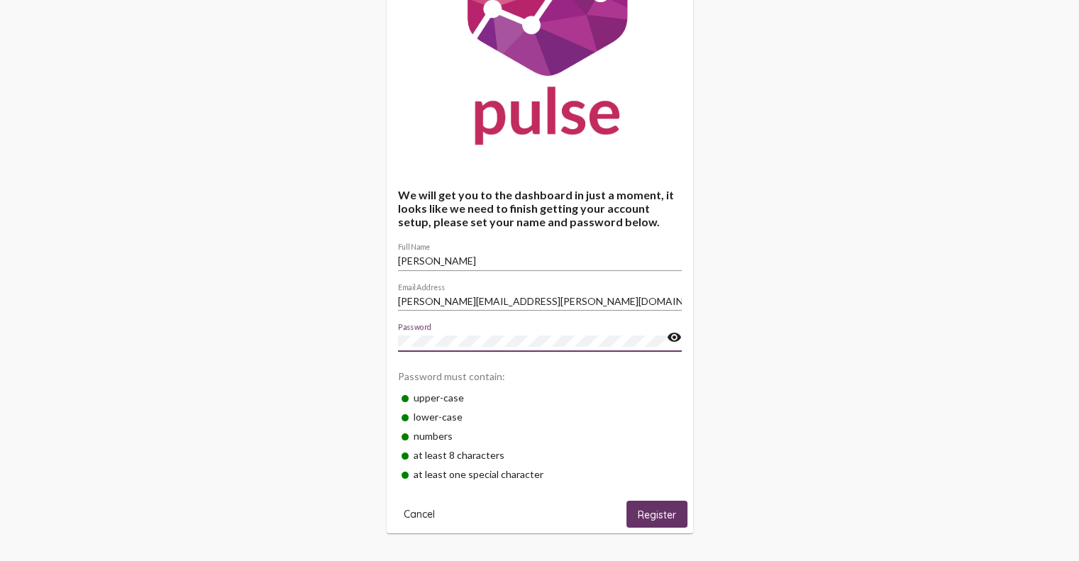  What do you see at coordinates (540, 416) in the screenshot?
I see `div: lower-case` at bounding box center [540, 416].